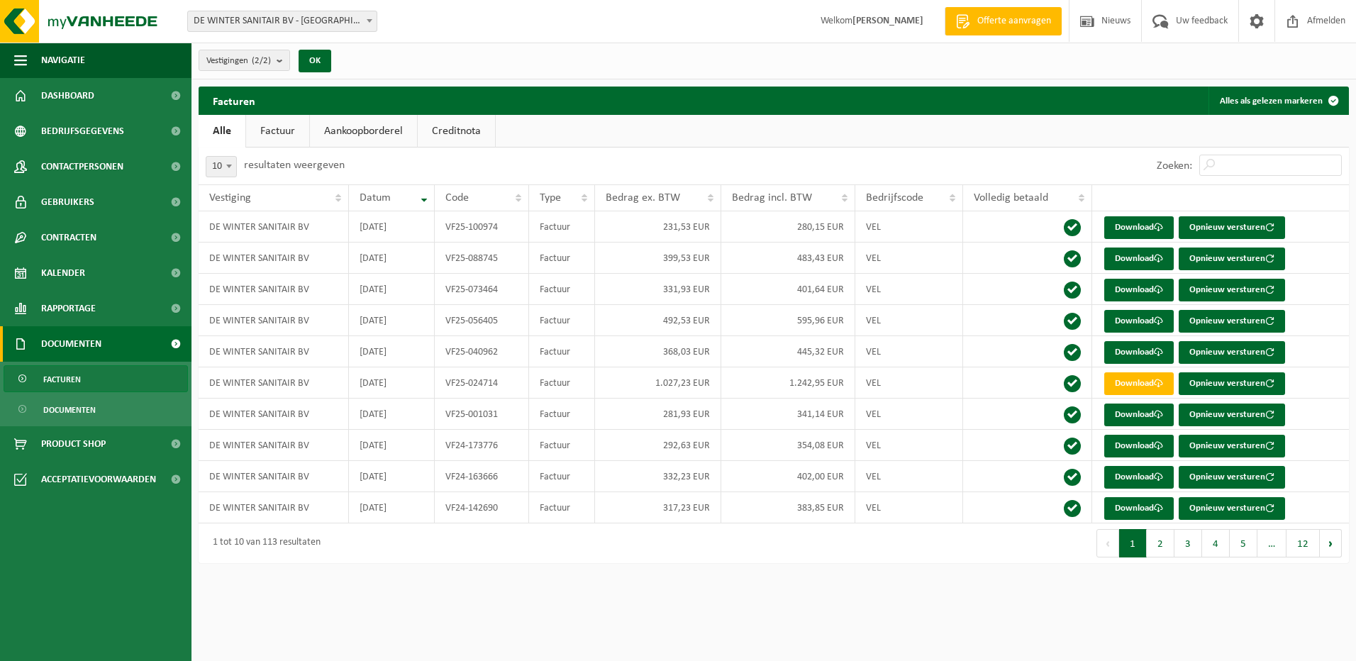 The image size is (1356, 661). I want to click on span: Acceptatievoorwaarden, so click(99, 479).